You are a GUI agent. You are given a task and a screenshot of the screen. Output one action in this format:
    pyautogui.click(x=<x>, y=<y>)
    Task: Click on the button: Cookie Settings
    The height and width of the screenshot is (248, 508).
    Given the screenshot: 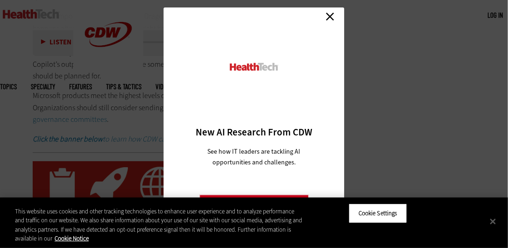 What is the action you would take?
    pyautogui.click(x=378, y=213)
    